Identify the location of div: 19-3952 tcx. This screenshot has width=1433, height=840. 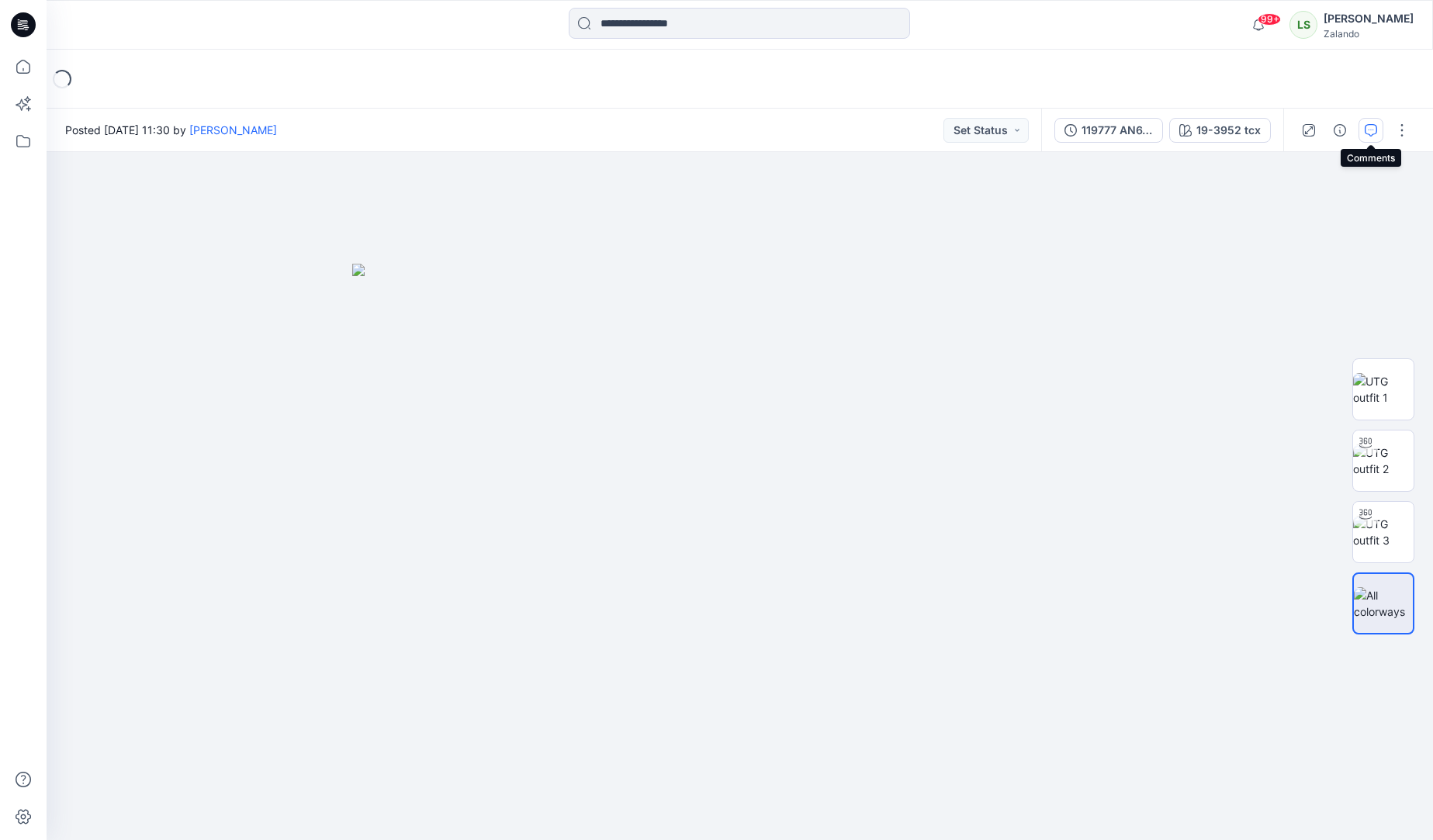
(1228, 131).